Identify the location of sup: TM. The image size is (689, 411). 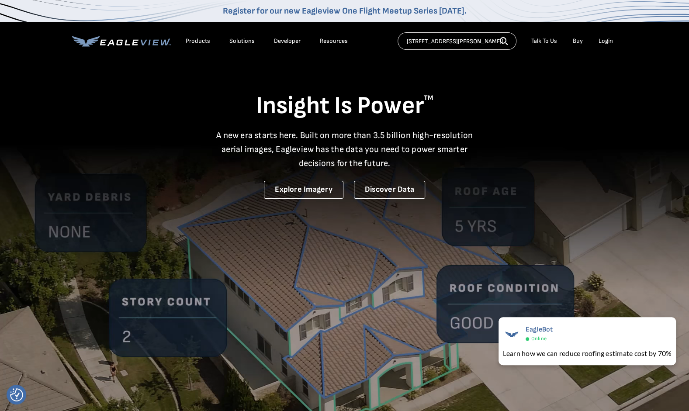
(429, 98).